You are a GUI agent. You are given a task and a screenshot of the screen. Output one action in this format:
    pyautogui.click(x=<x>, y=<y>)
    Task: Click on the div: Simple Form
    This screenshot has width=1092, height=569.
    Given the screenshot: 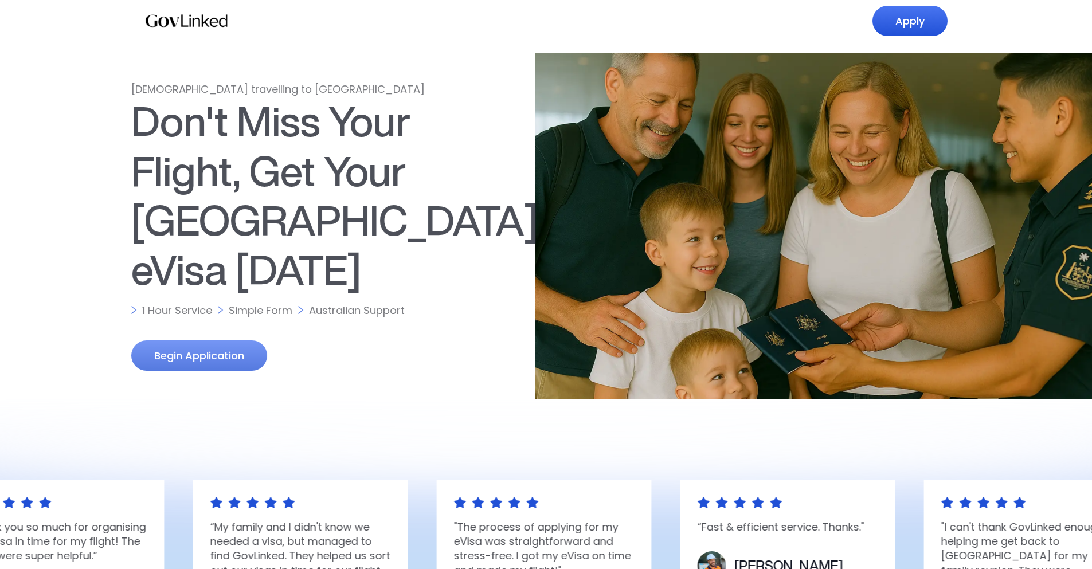 What is the action you would take?
    pyautogui.click(x=260, y=310)
    